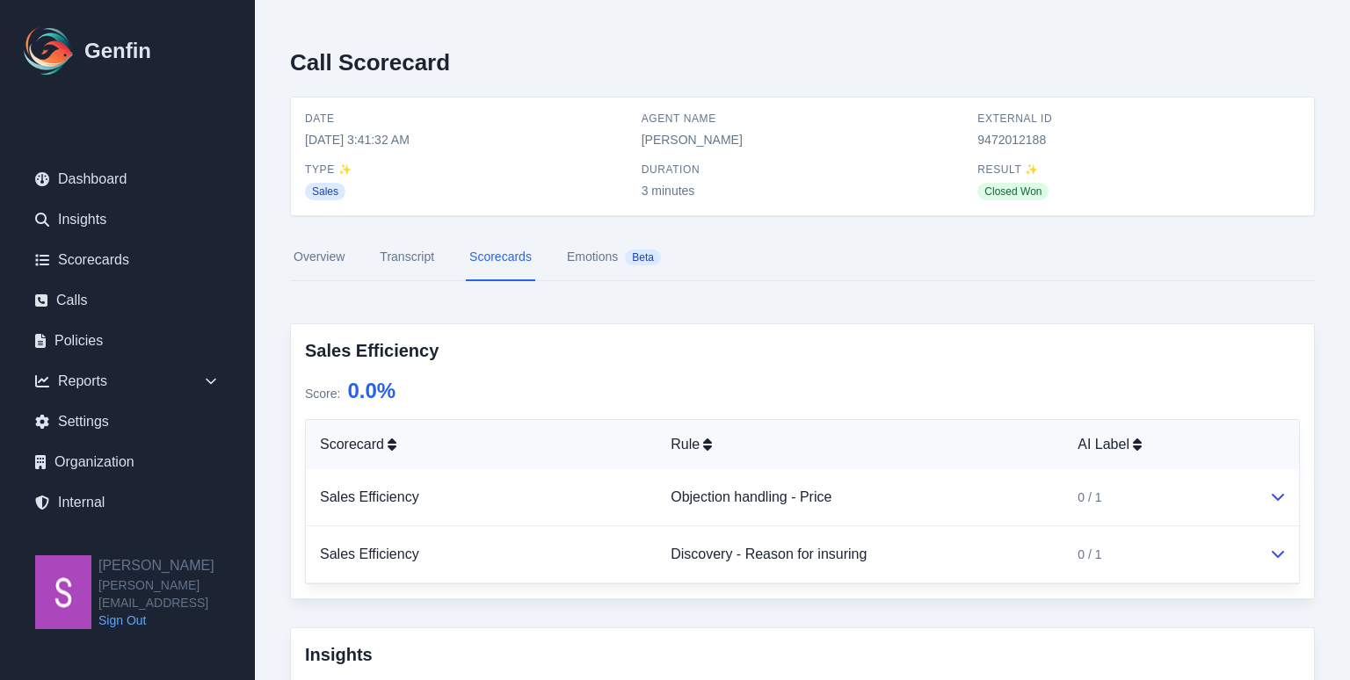 The width and height of the screenshot is (1350, 680). Describe the element at coordinates (127, 179) in the screenshot. I see `a: Dashboard` at that location.